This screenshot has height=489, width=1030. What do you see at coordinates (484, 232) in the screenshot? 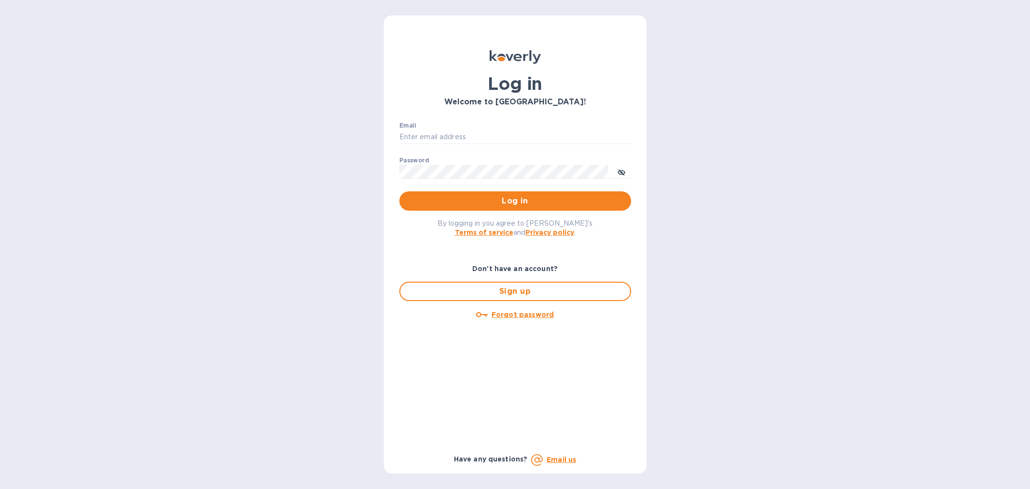
I see `a: Terms of service` at bounding box center [484, 232].